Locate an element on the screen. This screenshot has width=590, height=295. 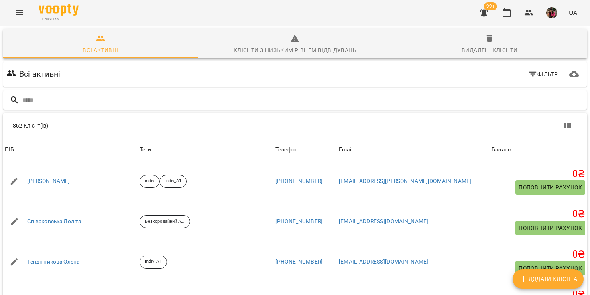
div: Видалені клієнти is located at coordinates (489, 50).